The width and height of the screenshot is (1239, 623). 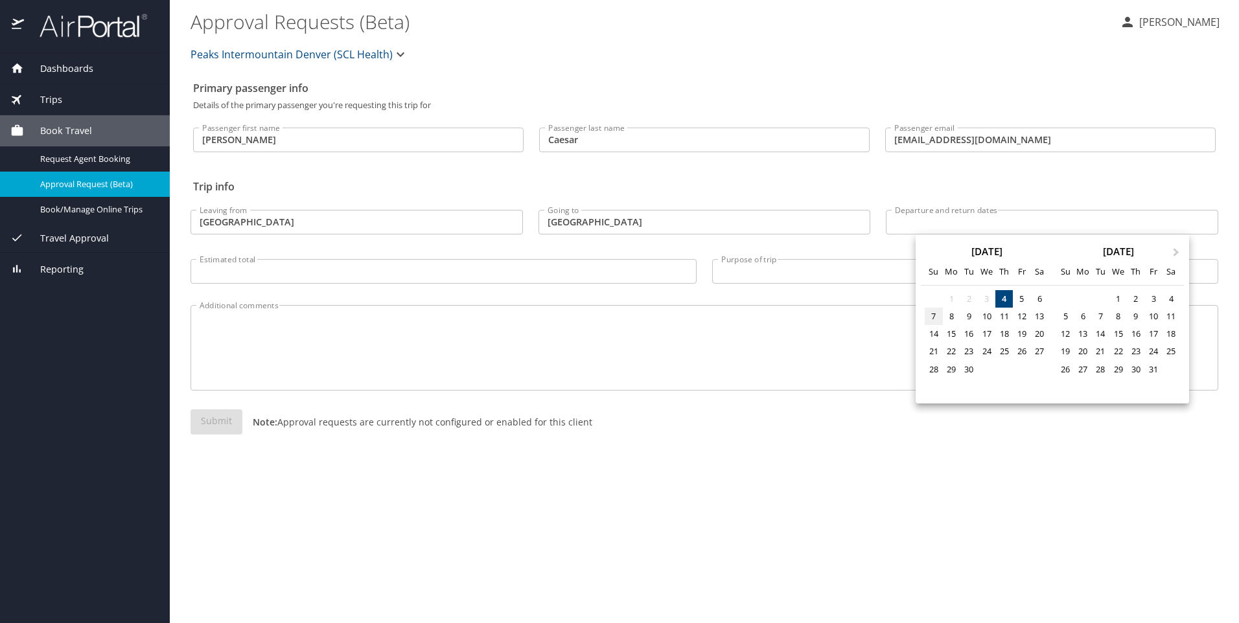 I want to click on div: Choose Sunday, September 28th, 2025, so click(x=933, y=369).